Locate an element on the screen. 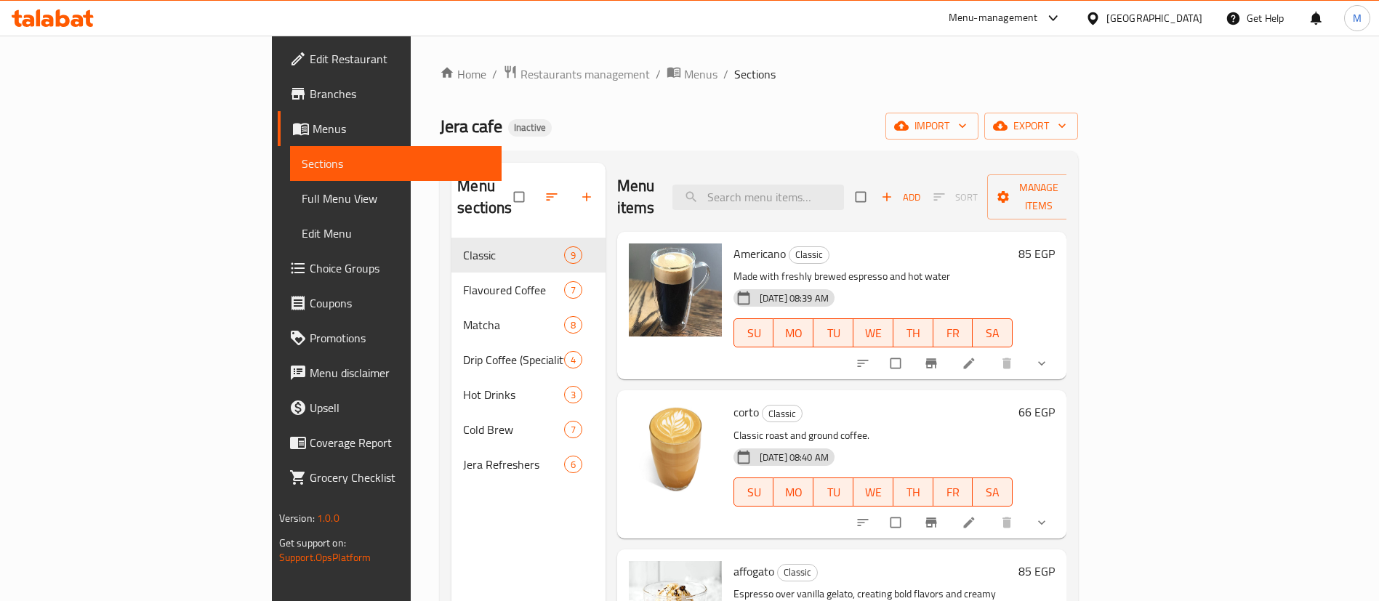  span: Jera Refreshers is located at coordinates (513, 464).